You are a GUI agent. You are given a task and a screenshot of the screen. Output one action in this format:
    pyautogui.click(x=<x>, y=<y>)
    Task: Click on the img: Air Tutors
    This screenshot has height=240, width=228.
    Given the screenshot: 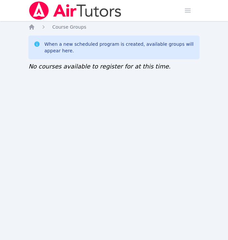 What is the action you would take?
    pyautogui.click(x=75, y=11)
    